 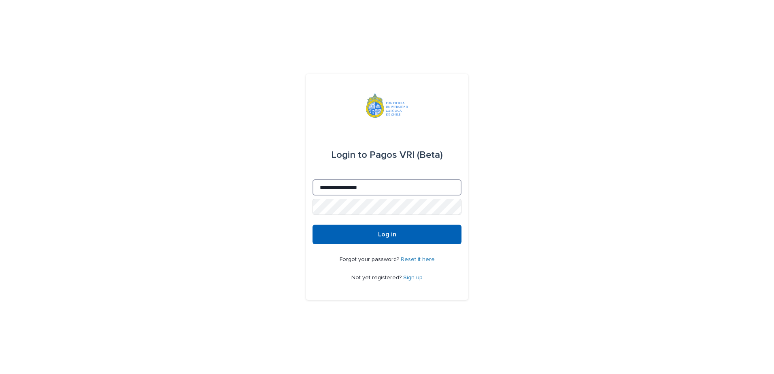 What do you see at coordinates (349, 155) in the screenshot?
I see `span: Login to` at bounding box center [349, 155].